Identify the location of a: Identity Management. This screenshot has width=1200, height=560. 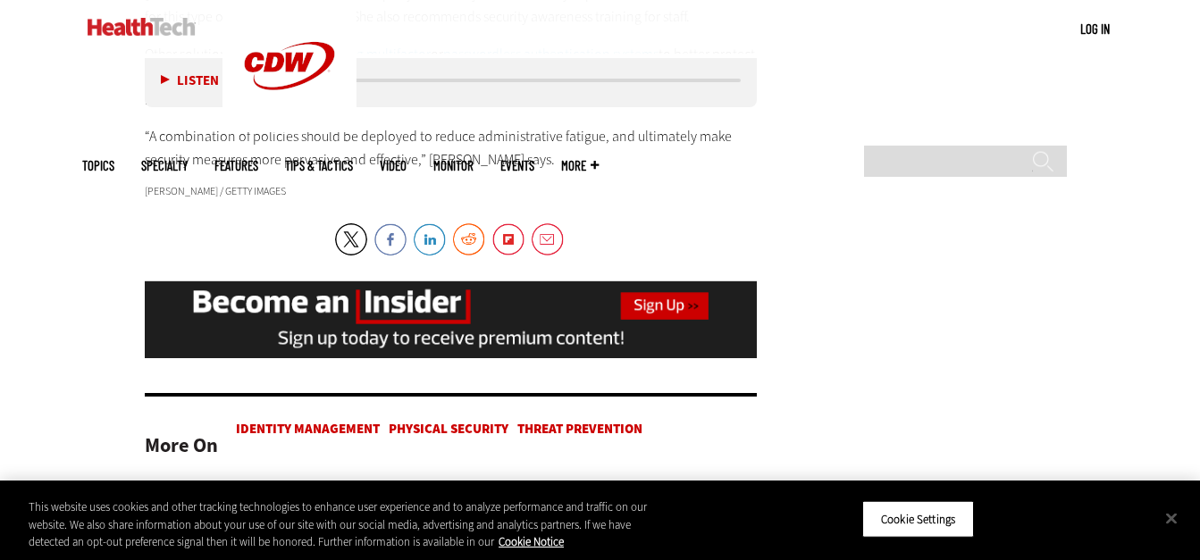
(307, 429).